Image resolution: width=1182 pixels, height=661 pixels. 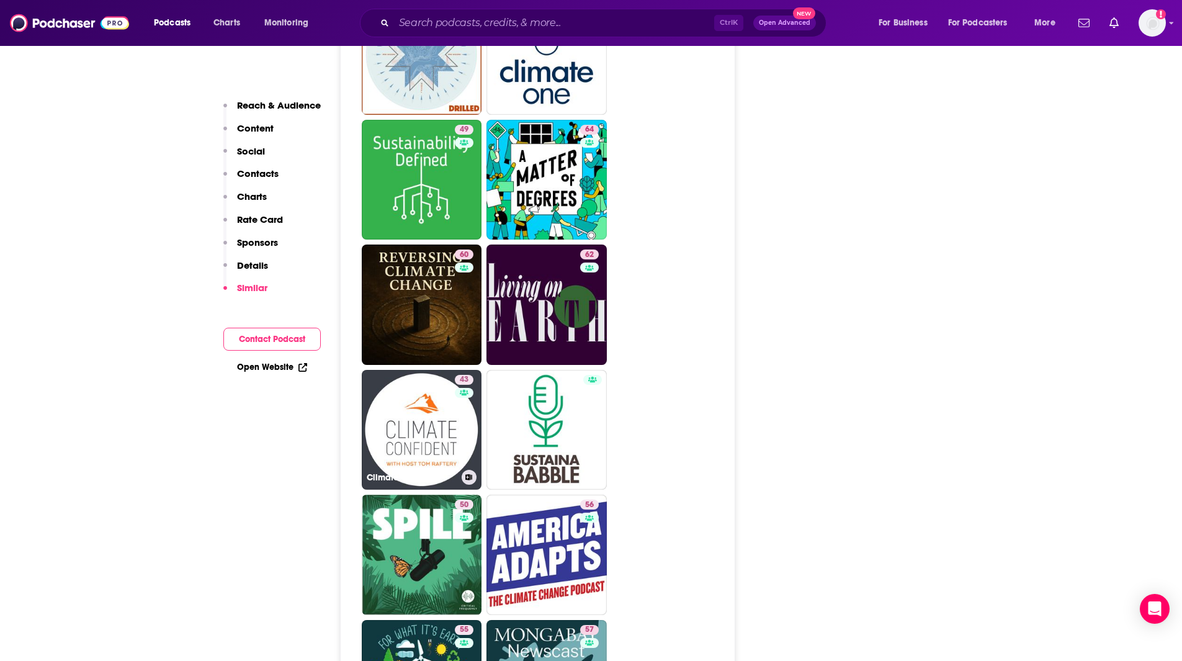 What do you see at coordinates (1161, 14) in the screenshot?
I see `svg: Add a profile image` at bounding box center [1161, 14].